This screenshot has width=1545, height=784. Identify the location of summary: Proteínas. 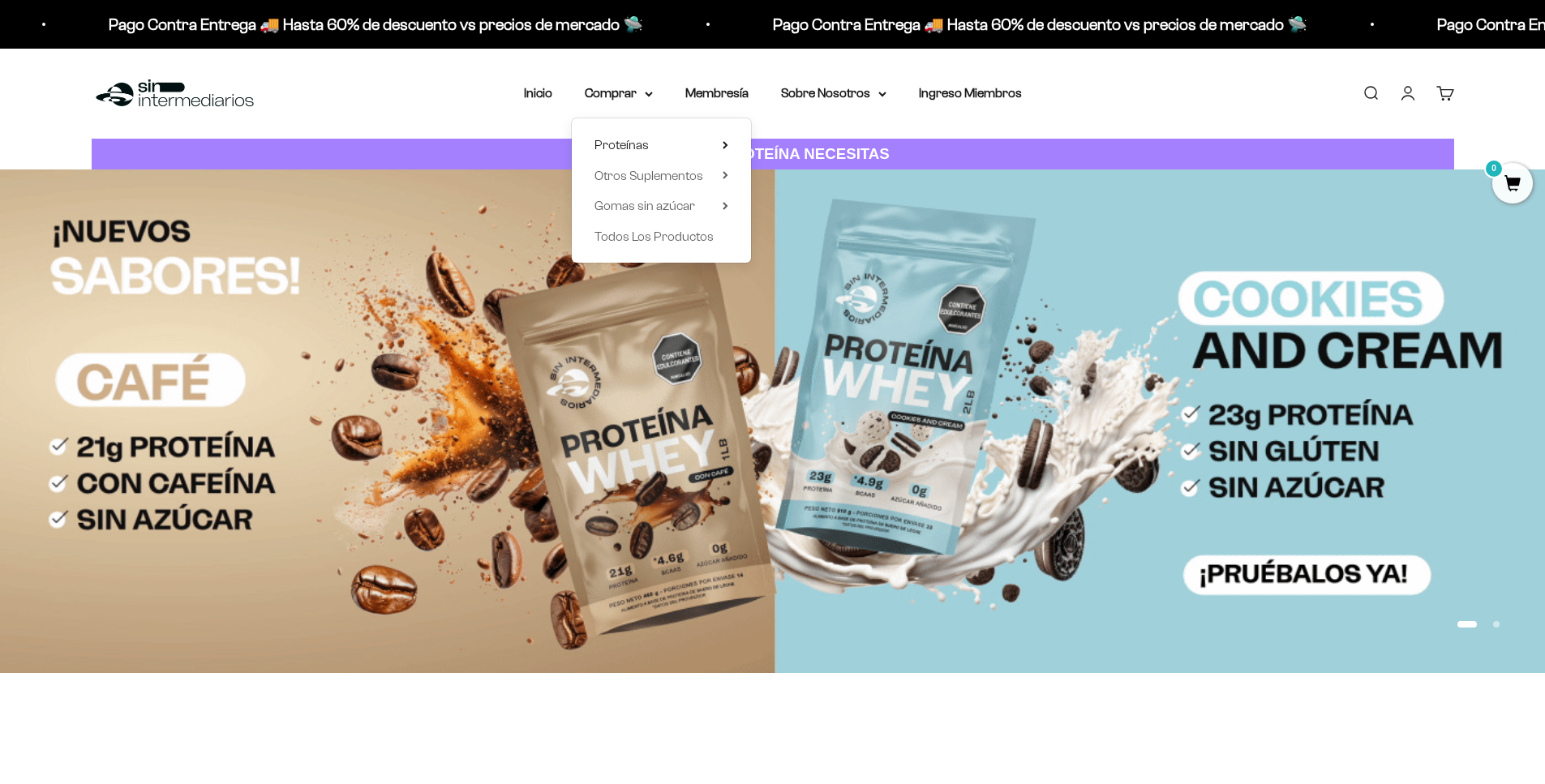
(660, 145).